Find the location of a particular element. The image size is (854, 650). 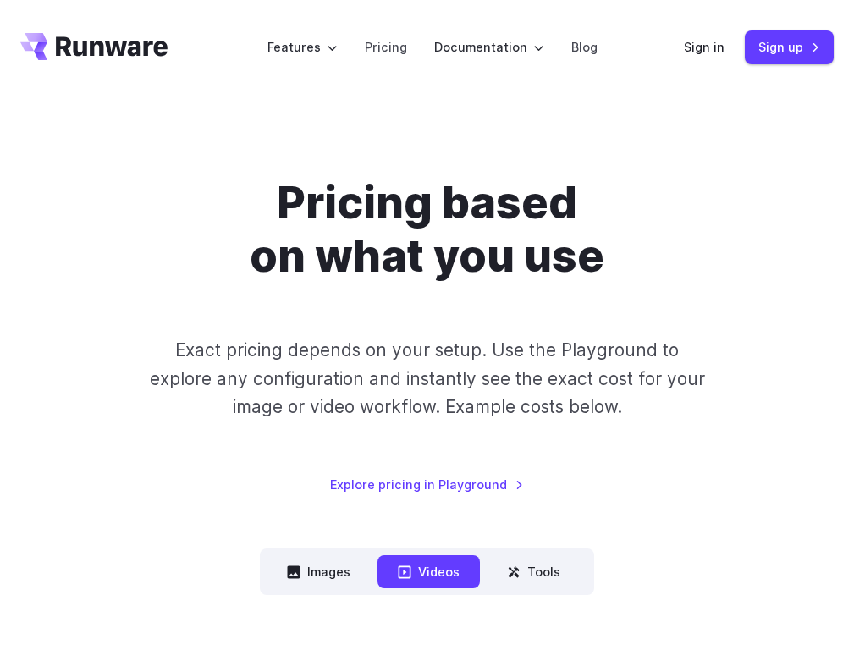

button: Images is located at coordinates (318, 572).